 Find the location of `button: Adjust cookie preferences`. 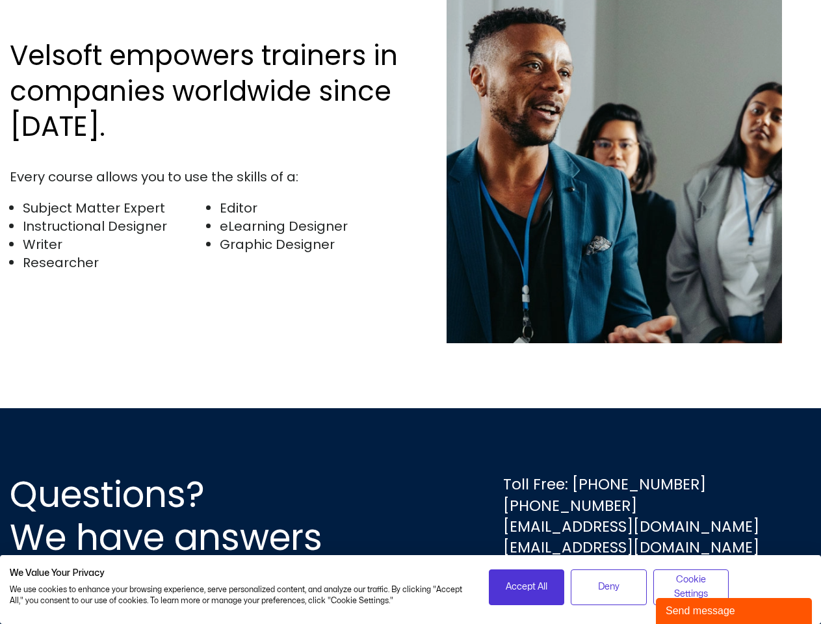

button: Adjust cookie preferences is located at coordinates (691, 587).